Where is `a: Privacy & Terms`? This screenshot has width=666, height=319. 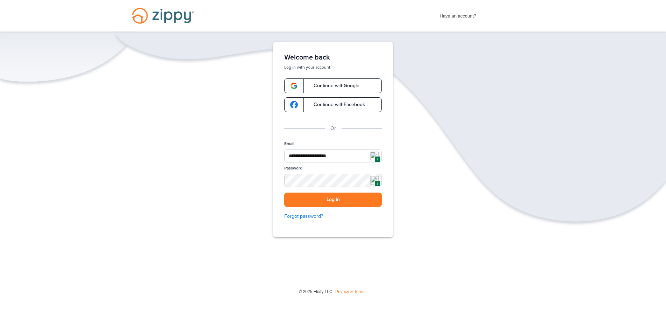 a: Privacy & Terms is located at coordinates (351, 291).